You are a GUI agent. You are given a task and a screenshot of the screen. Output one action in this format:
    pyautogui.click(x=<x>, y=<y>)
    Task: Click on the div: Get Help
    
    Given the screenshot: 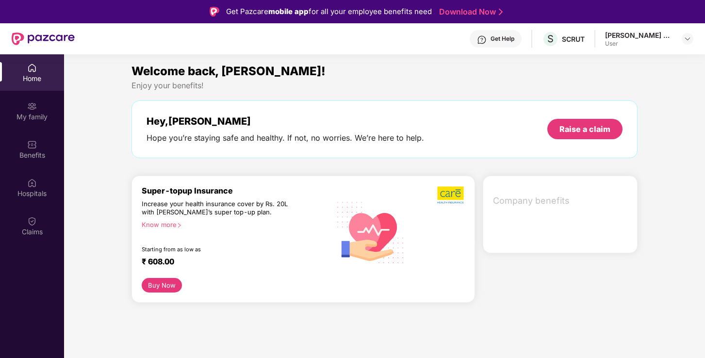 What is the action you would take?
    pyautogui.click(x=502, y=39)
    